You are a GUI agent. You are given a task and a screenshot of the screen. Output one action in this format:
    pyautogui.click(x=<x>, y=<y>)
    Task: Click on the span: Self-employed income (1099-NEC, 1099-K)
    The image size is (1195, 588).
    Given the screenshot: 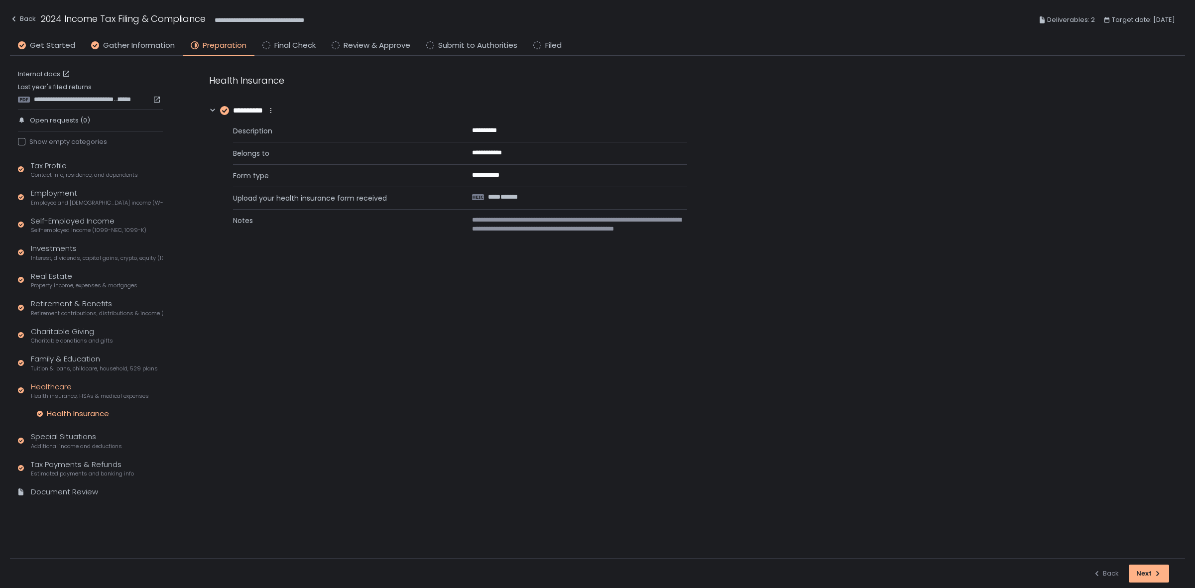 What is the action you would take?
    pyautogui.click(x=89, y=230)
    